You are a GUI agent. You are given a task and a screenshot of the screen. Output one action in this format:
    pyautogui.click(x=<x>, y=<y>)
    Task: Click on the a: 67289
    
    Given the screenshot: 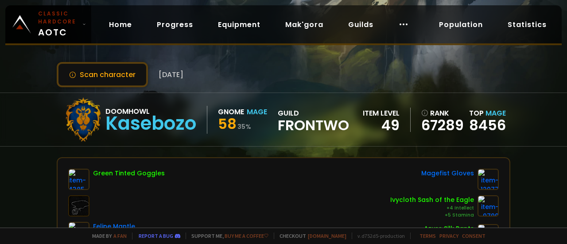 What is the action you would take?
    pyautogui.click(x=443, y=125)
    